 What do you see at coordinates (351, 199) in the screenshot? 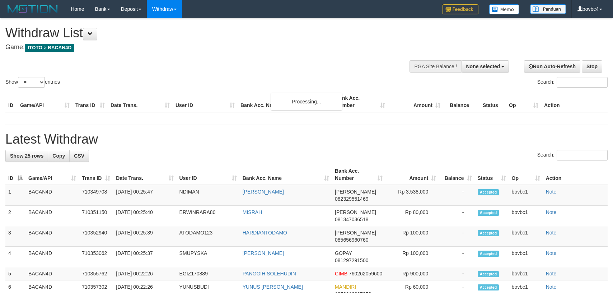
I see `span: Copy 082329551469 to clipboard` at bounding box center [351, 199].